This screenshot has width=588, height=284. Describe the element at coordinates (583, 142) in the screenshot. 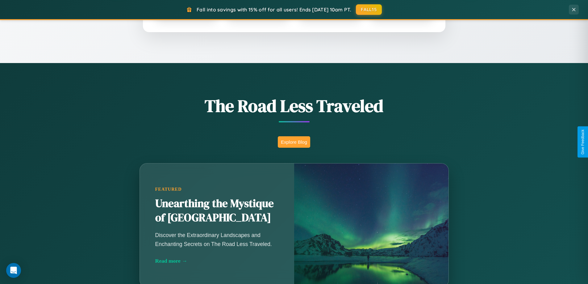

I see `div: Give Feedback` at that location.